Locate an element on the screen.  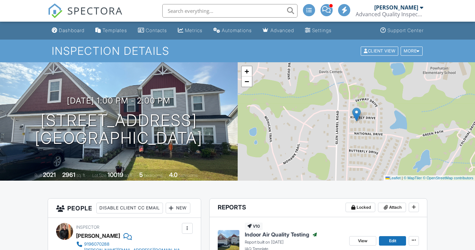
a: Contacts is located at coordinates (153, 30).